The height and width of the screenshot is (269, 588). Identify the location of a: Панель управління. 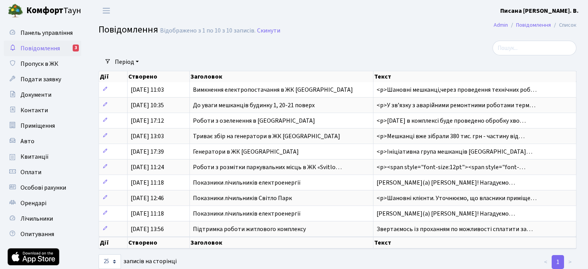
(43, 33).